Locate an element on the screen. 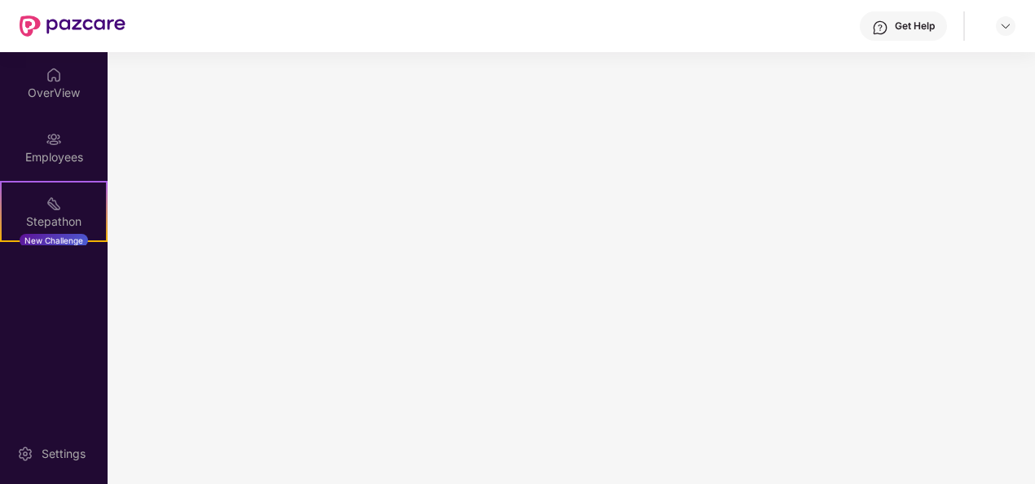 The width and height of the screenshot is (1035, 484). img: svg+xml;base64,PHN2ZyBpZD0iSGVscC0zMngzMiIgeG1sbnM9Imh0dHA6Ly93d3cudzMub3JnLzIwMDAvc3ZnIiB3aWR0aD... is located at coordinates (880, 28).